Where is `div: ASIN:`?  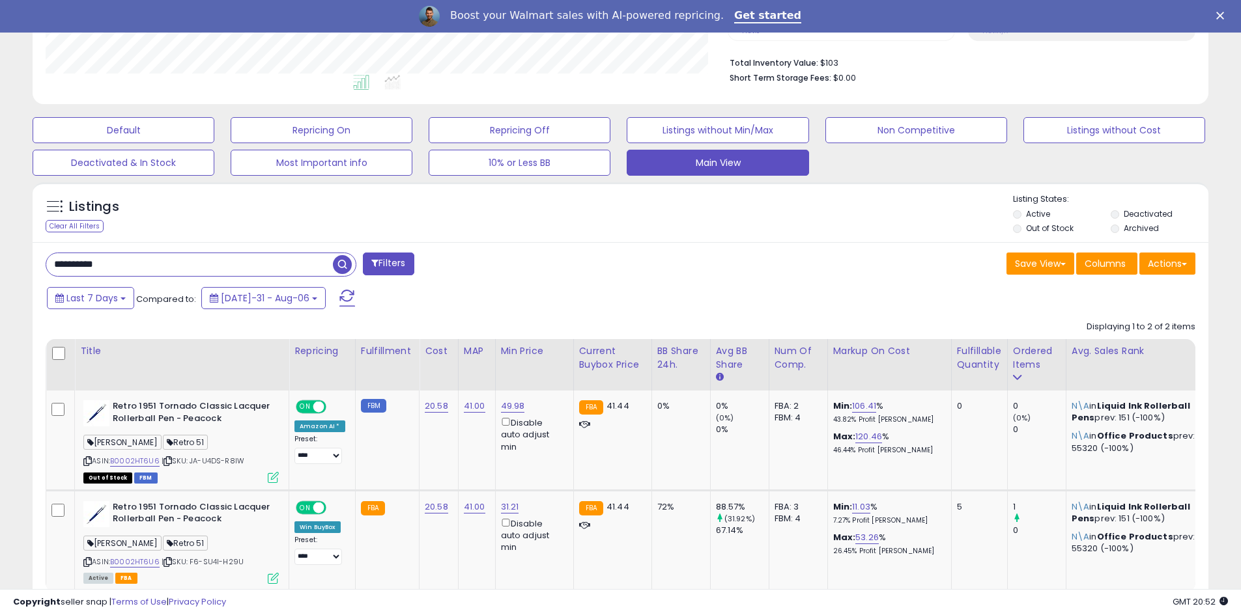 div: ASIN: is located at coordinates (181, 441).